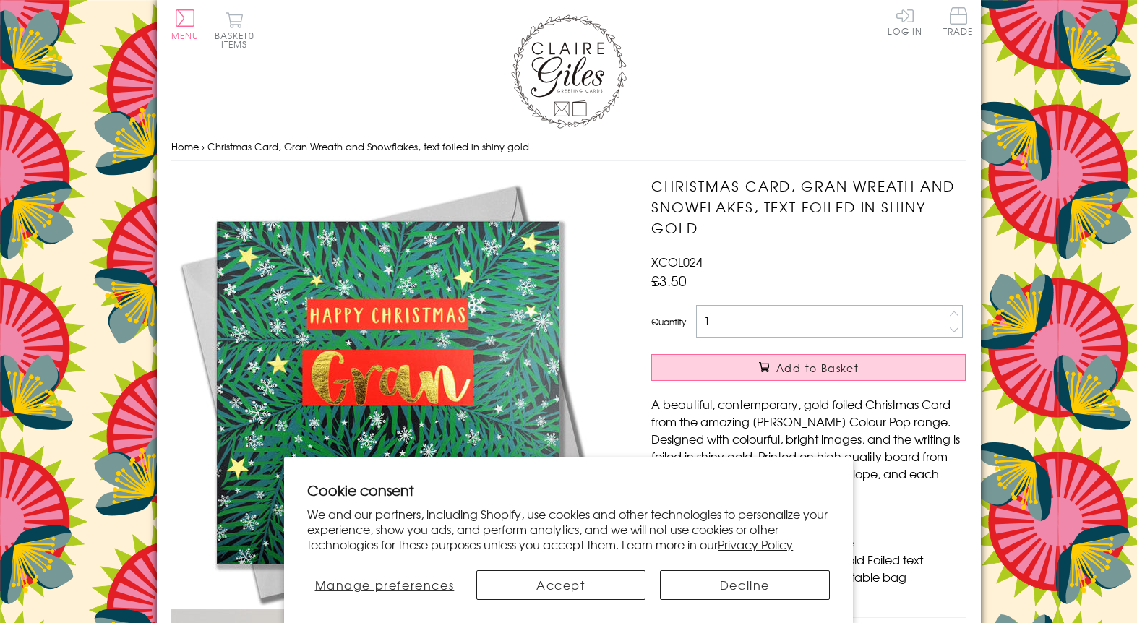 This screenshot has width=1137, height=623. What do you see at coordinates (388, 392) in the screenshot?
I see `img: Christmas Card, Gran Wreath and Snowflakes, text foiled in shiny gold` at bounding box center [388, 392].